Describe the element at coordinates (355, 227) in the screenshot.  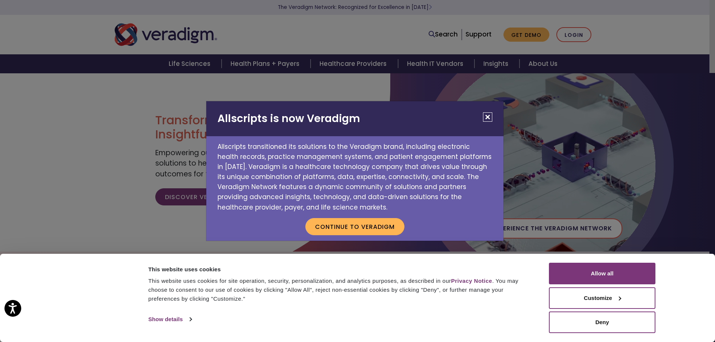
I see `button: Continue to Veradigm` at that location.